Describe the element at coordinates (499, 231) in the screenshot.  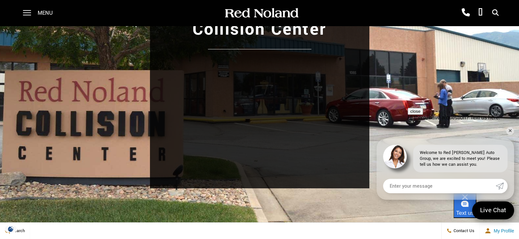
I see `button: Open user profile menu` at that location.